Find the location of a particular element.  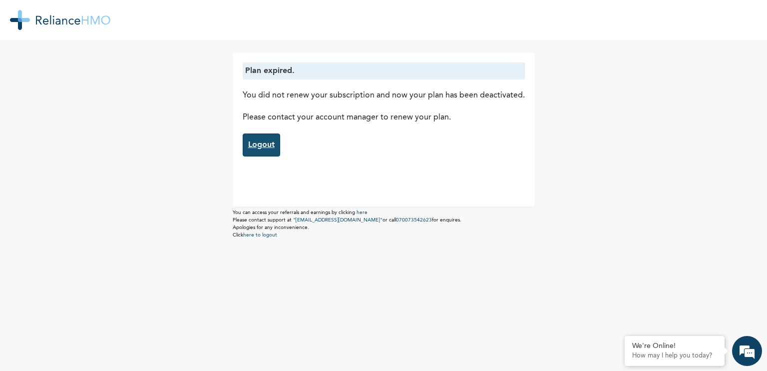

div: FAQs is located at coordinates (144, 332).